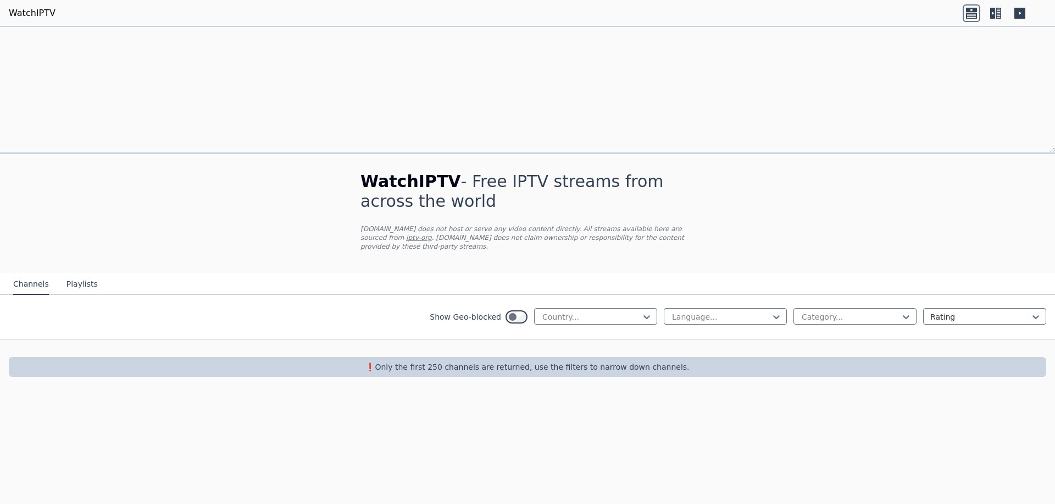  Describe the element at coordinates (411, 181) in the screenshot. I see `span: WatchIPTV` at that location.